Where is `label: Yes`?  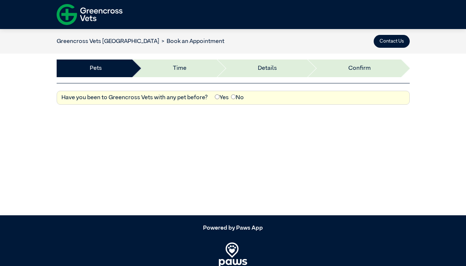
label: Yes is located at coordinates (222, 98).